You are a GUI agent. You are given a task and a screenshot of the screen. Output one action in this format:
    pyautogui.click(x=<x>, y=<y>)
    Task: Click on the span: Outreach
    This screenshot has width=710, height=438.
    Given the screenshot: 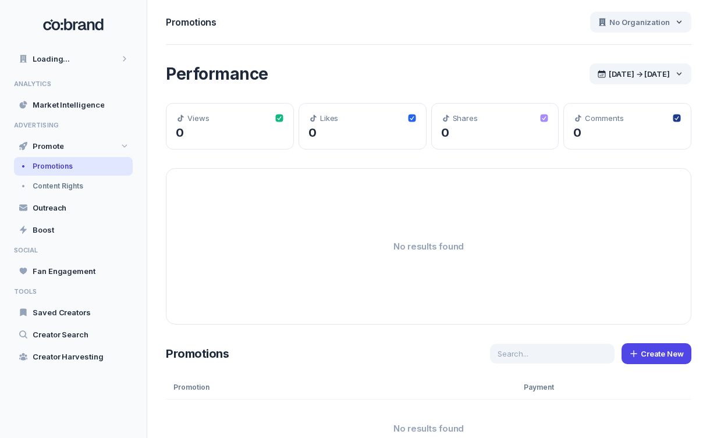 What is the action you would take?
    pyautogui.click(x=49, y=208)
    